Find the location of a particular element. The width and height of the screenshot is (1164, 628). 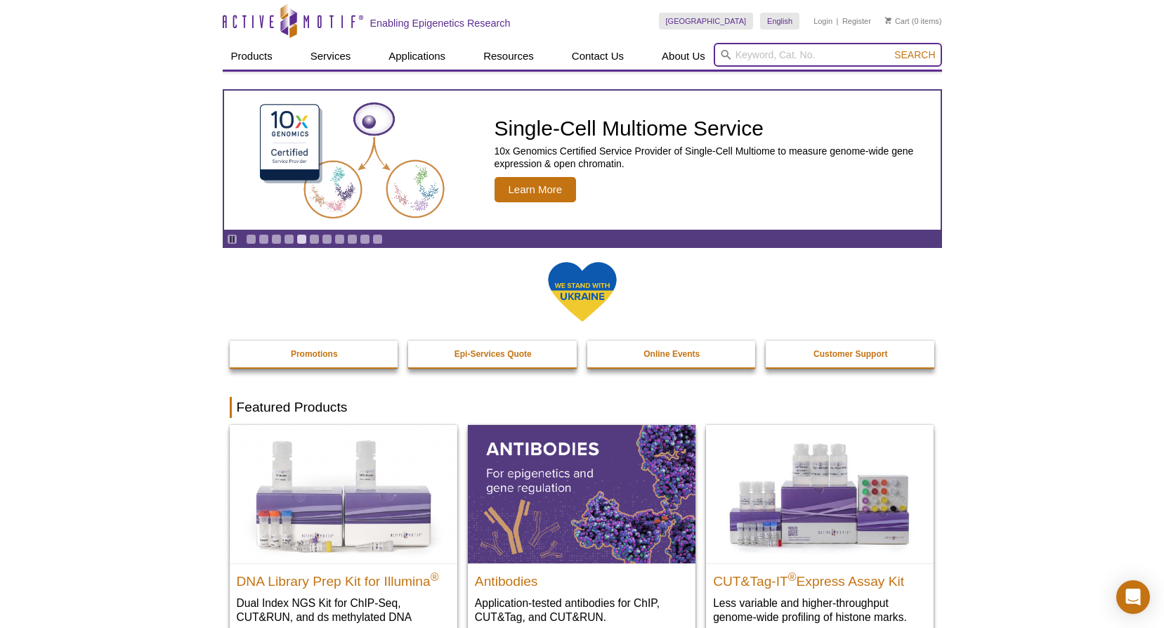

a: Cart is located at coordinates (897, 21).